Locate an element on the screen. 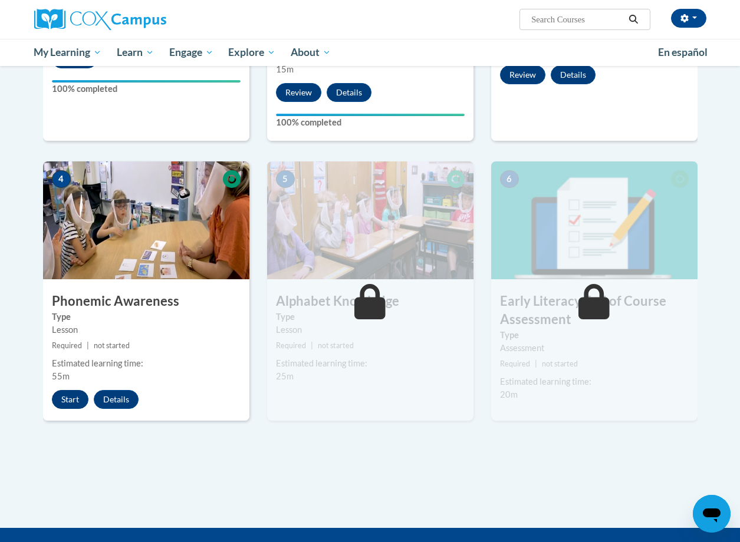 The height and width of the screenshot is (542, 740). span: 5 is located at coordinates (285, 179).